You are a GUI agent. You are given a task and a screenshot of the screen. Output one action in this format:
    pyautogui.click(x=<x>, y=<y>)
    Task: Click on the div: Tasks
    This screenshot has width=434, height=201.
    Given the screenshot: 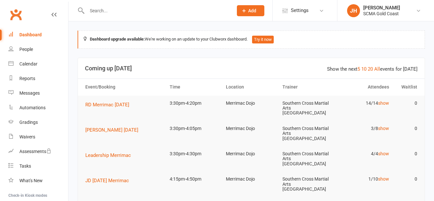 What is the action you would take?
    pyautogui.click(x=25, y=166)
    